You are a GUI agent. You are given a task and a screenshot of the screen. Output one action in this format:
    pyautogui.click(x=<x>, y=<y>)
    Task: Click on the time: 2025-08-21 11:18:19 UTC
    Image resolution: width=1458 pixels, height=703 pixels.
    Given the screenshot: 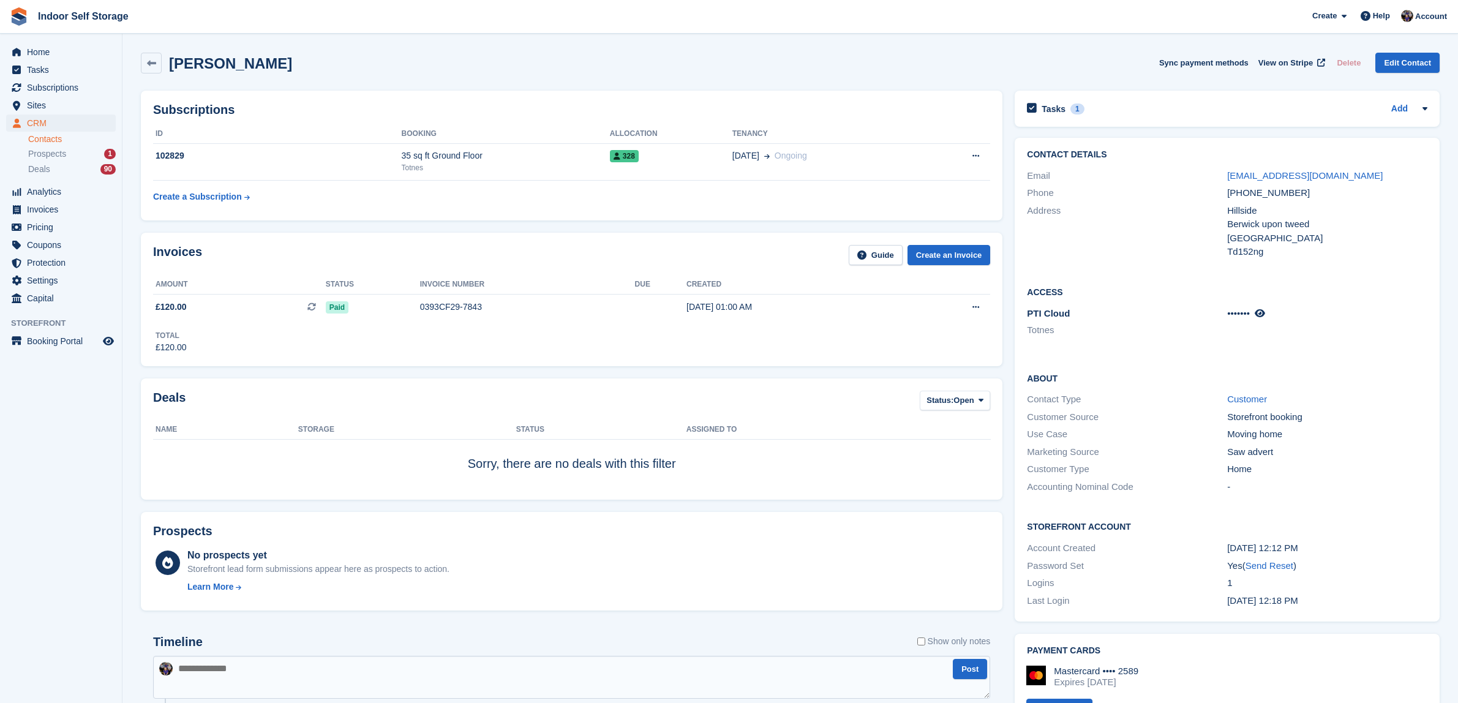 What is the action you would take?
    pyautogui.click(x=1263, y=600)
    